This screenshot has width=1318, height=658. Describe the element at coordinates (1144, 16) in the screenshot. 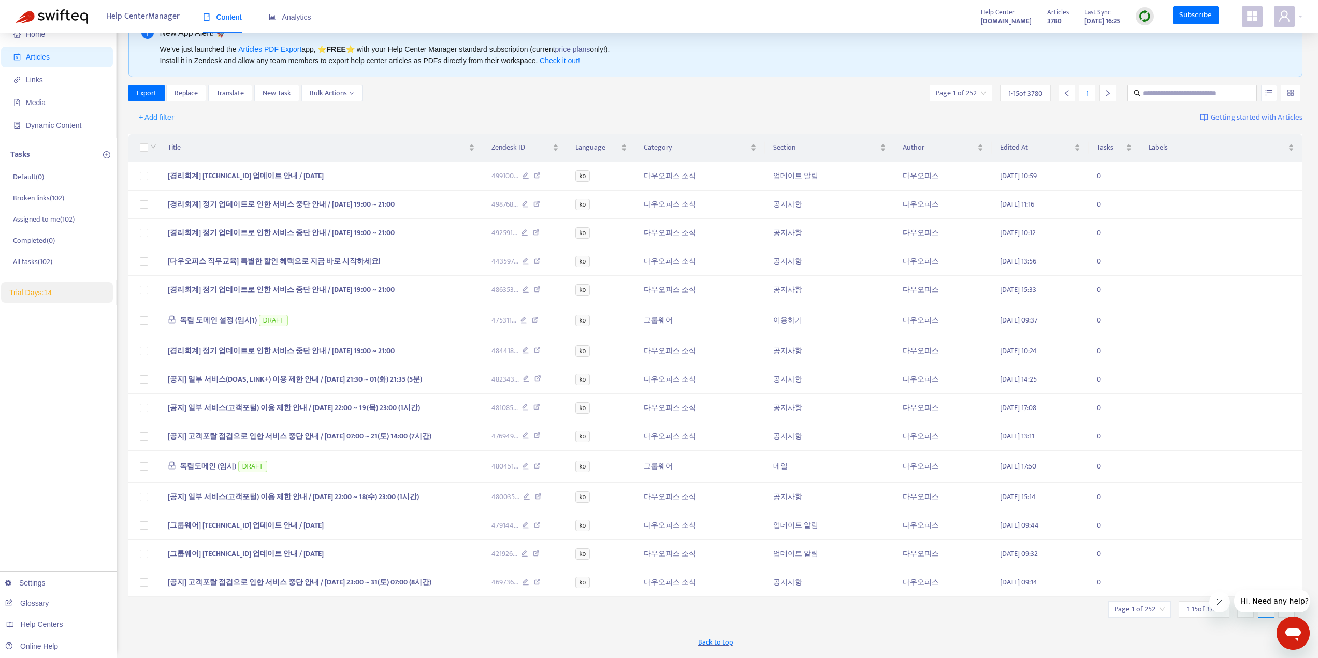

I see `img: sync.dc5367851b00ba804db3.png` at that location.